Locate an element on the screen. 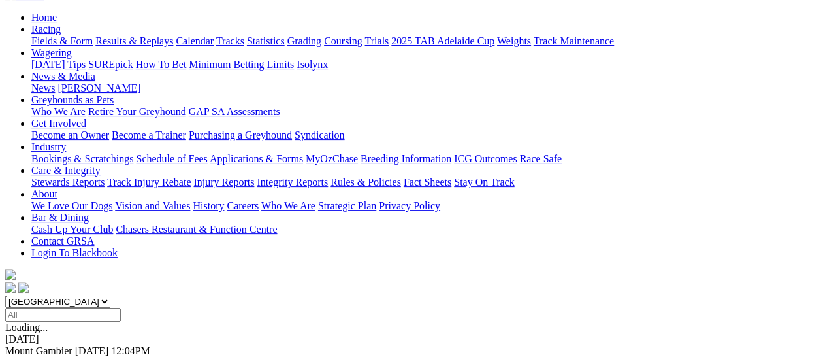  a: Weights is located at coordinates (514, 41).